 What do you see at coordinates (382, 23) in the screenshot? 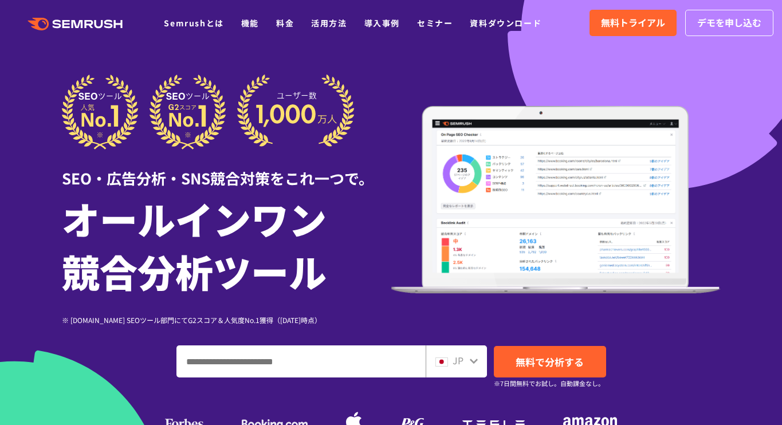
I see `a: 導入事例` at bounding box center [382, 23].